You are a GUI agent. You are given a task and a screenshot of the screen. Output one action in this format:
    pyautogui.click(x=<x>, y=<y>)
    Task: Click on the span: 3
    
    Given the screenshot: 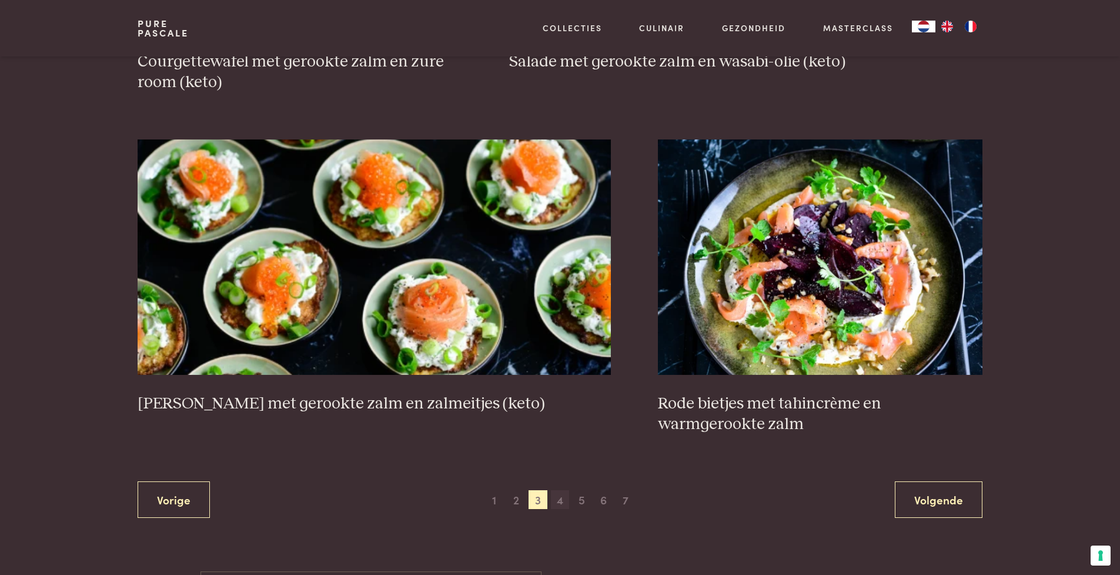 What is the action you would take?
    pyautogui.click(x=538, y=499)
    